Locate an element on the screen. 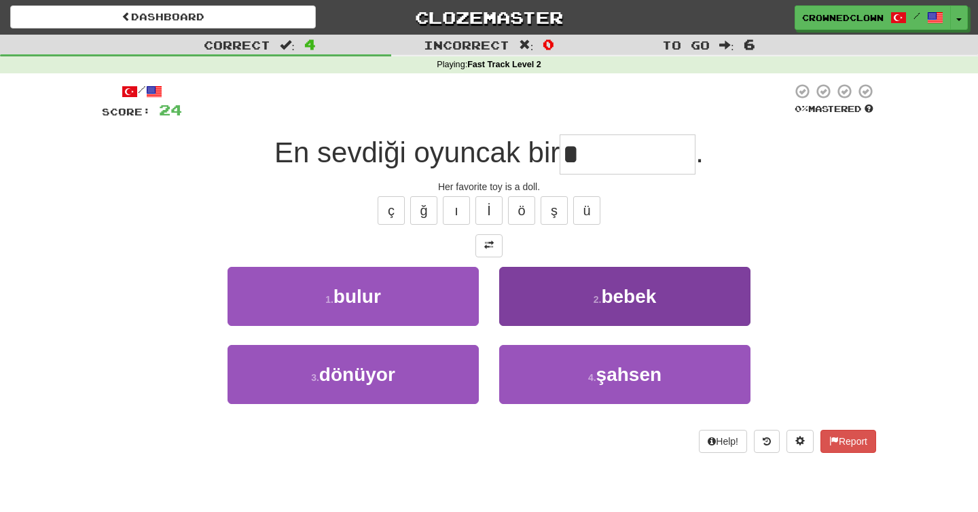 Image resolution: width=978 pixels, height=512 pixels. button: ö is located at coordinates (522, 211).